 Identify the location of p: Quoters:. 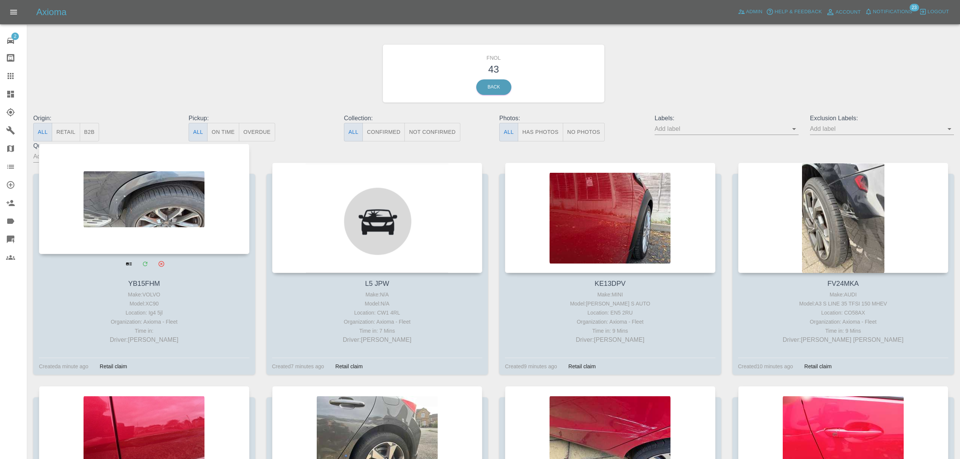
(105, 146).